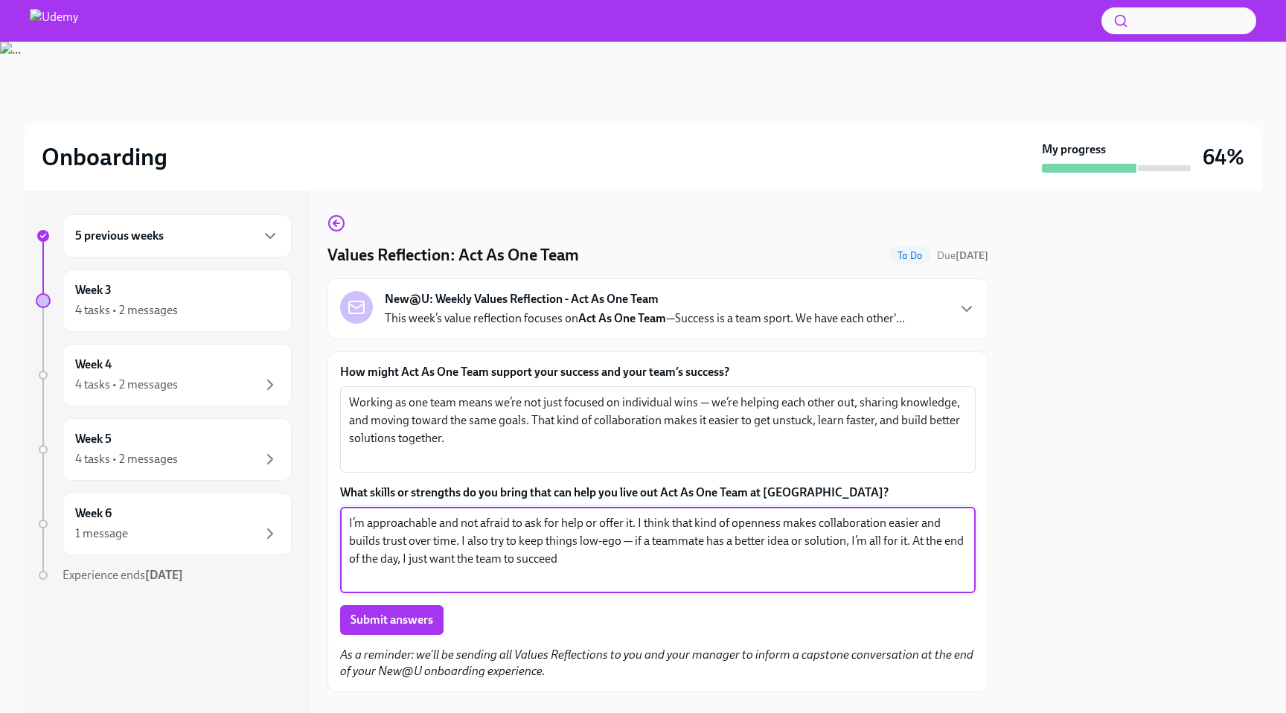 The height and width of the screenshot is (713, 1286). Describe the element at coordinates (93, 365) in the screenshot. I see `h6: Week 4` at that location.